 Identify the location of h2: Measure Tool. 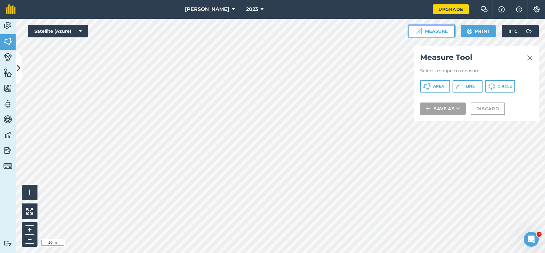
(476, 59).